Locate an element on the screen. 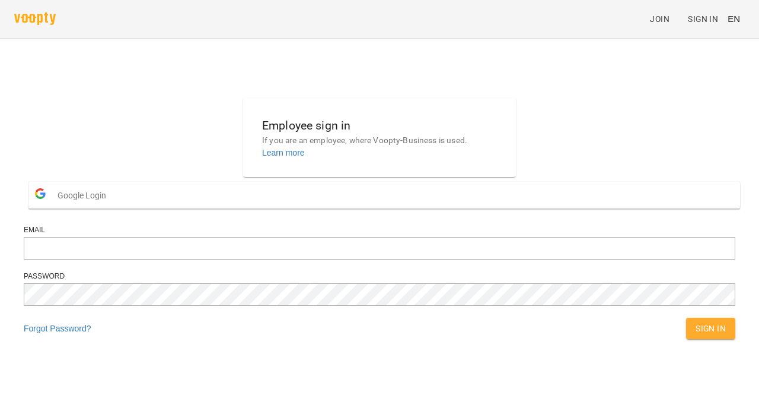  button: Employee sign inIf you are an employee, where Voopty-Business is used.Learn more is located at coordinates (380, 137).